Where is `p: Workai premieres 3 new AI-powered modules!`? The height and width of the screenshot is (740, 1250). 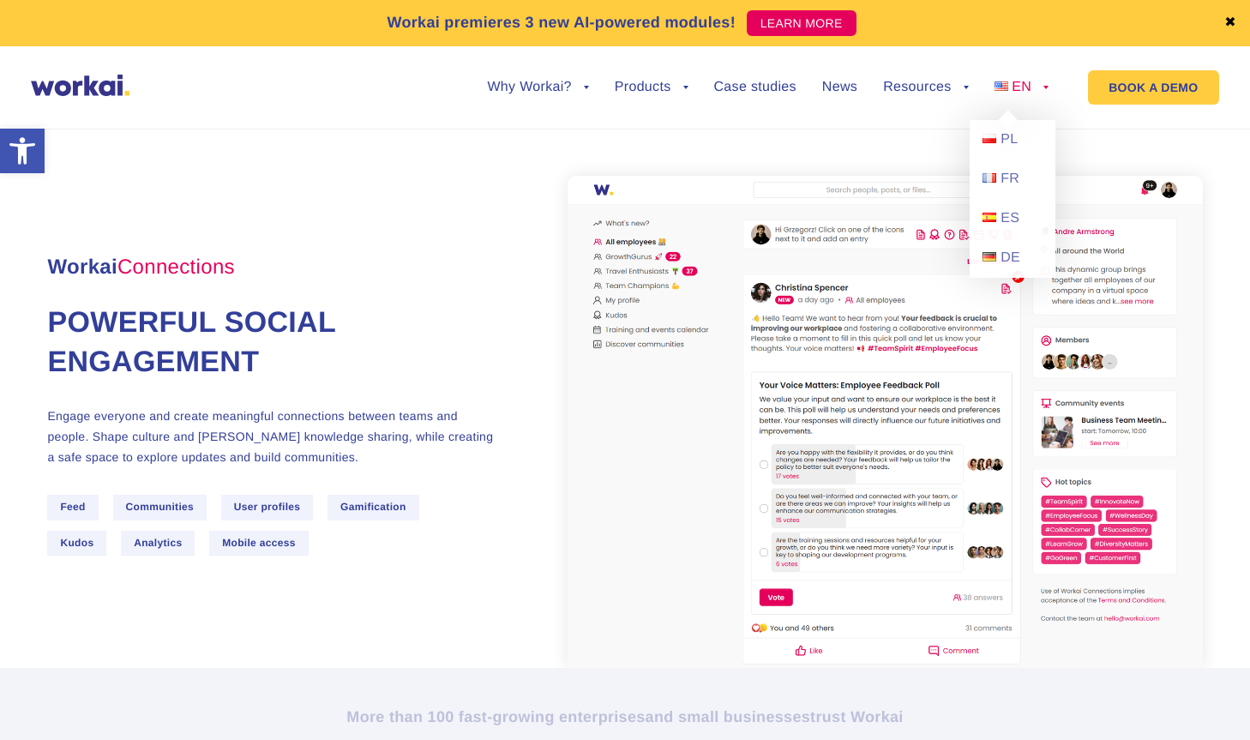 p: Workai premieres 3 new AI-powered modules! is located at coordinates (561, 22).